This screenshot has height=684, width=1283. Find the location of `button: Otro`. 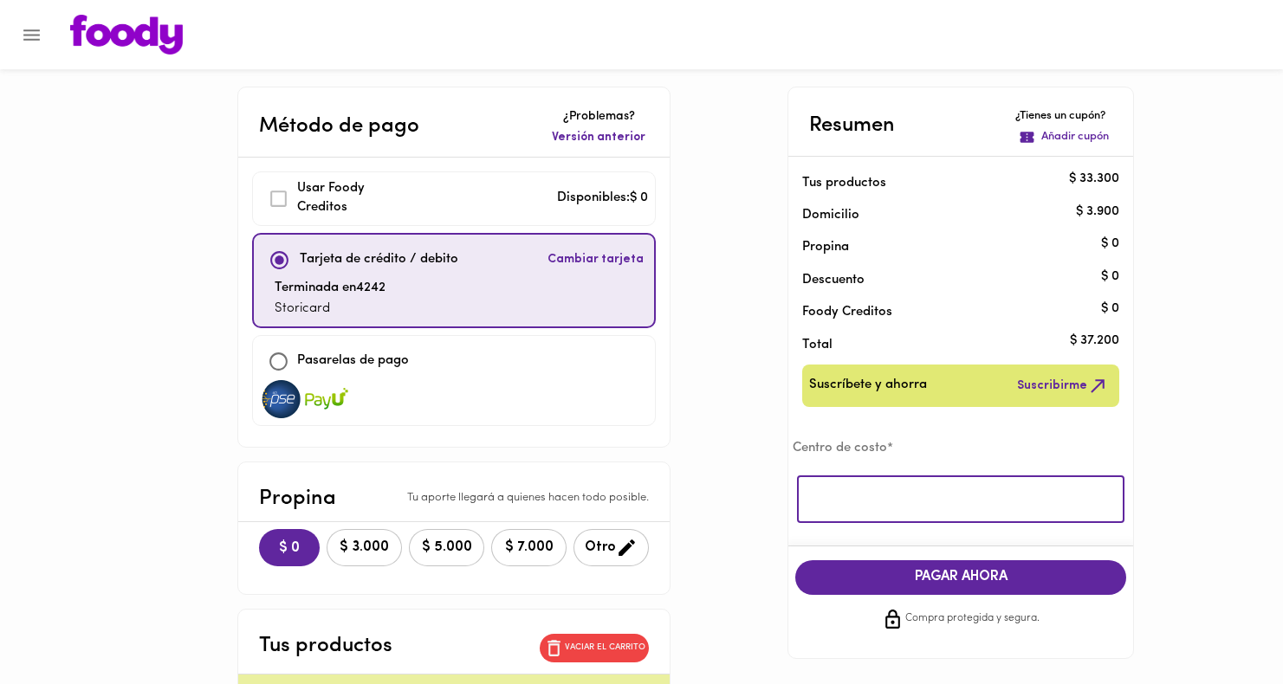

button: Otro is located at coordinates (611, 547).